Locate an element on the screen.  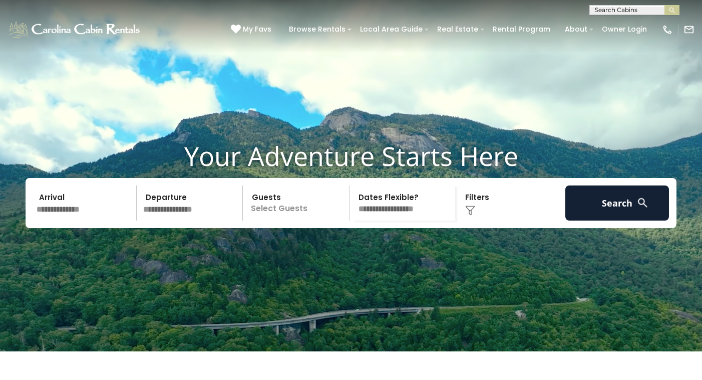
a: About is located at coordinates (576, 29).